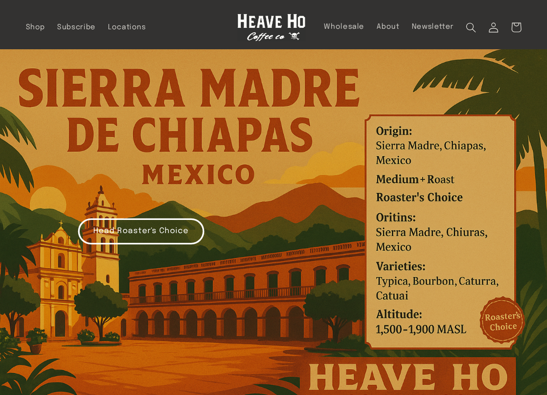 The height and width of the screenshot is (395, 547). Describe the element at coordinates (271, 27) in the screenshot. I see `img: Heave Ho Coffee Co` at that location.